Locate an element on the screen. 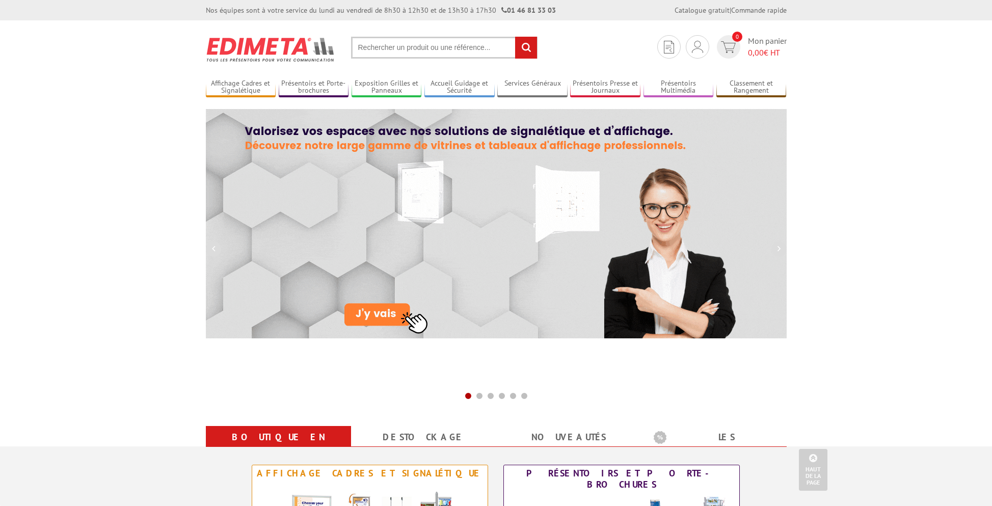 The image size is (992, 506). a: Classement et Rangement is located at coordinates (752, 87).